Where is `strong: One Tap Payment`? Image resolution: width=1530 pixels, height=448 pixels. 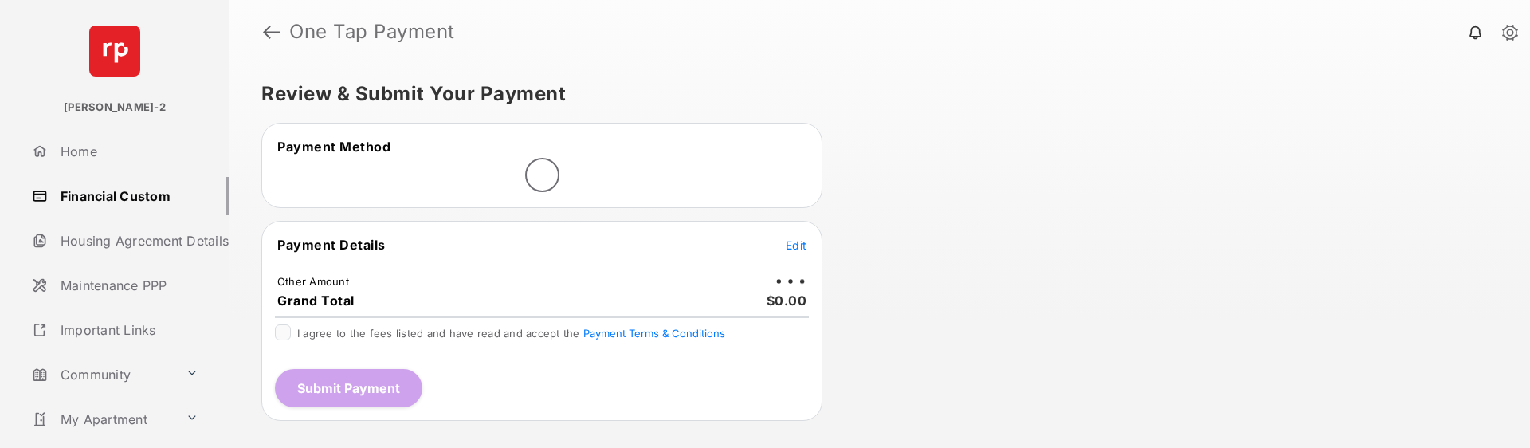 strong: One Tap Payment is located at coordinates (372, 32).